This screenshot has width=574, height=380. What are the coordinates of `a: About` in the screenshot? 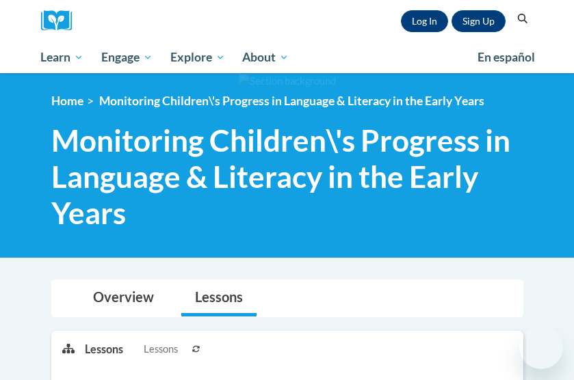 It's located at (265, 57).